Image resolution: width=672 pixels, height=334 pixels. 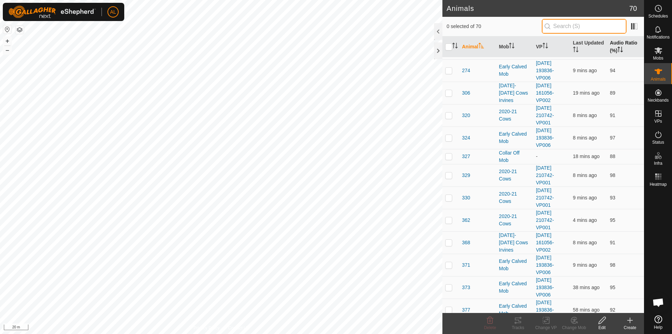 I want to click on span: 89, so click(x=613, y=93).